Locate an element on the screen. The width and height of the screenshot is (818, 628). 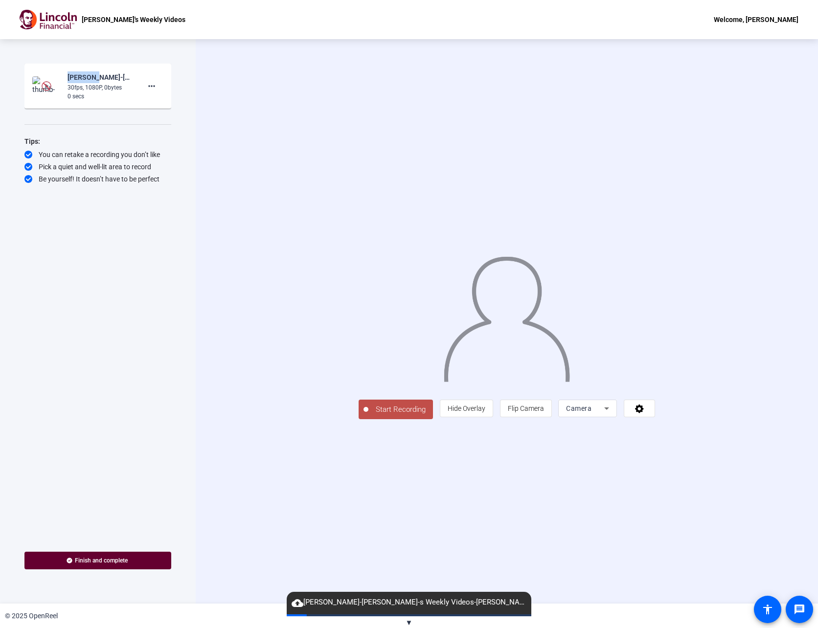
mat-icon: more_horiz is located at coordinates (152, 86).